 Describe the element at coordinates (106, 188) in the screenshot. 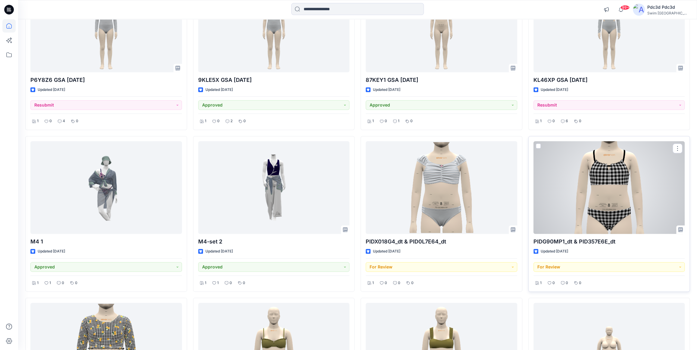

I see `a: M4 1` at that location.